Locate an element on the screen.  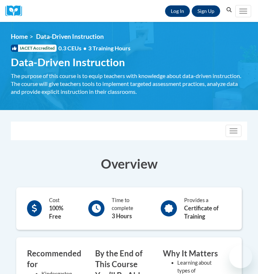
div: Time to complete is located at coordinates (128, 208).